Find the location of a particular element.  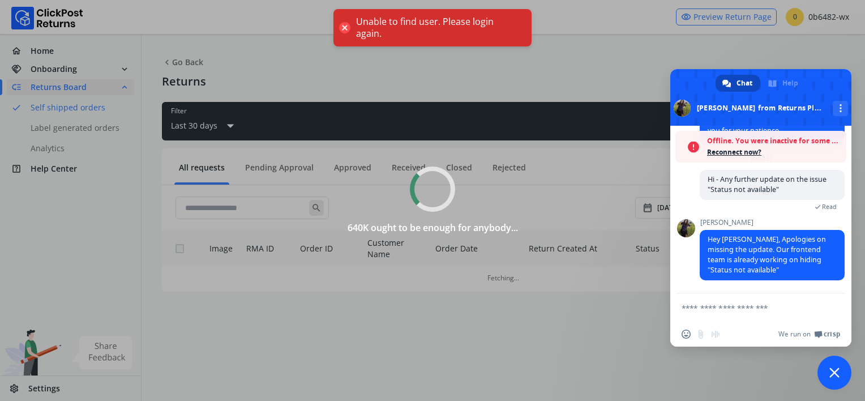

span: Insert an emoji is located at coordinates (686, 334).